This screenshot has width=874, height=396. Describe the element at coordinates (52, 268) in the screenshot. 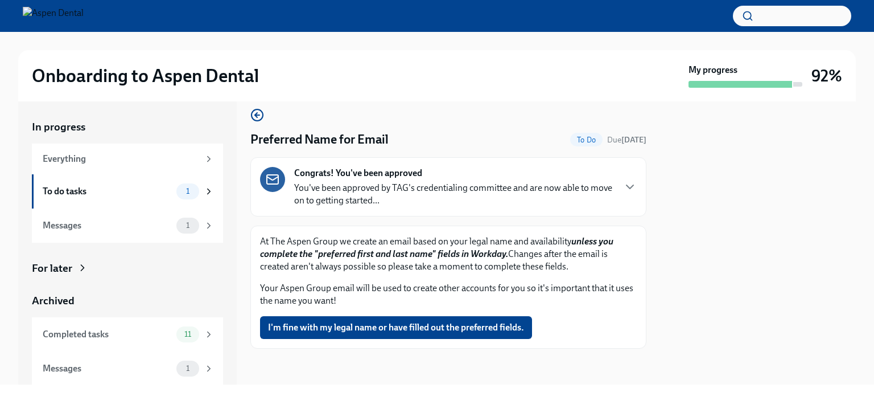

I see `div: For later` at that location.